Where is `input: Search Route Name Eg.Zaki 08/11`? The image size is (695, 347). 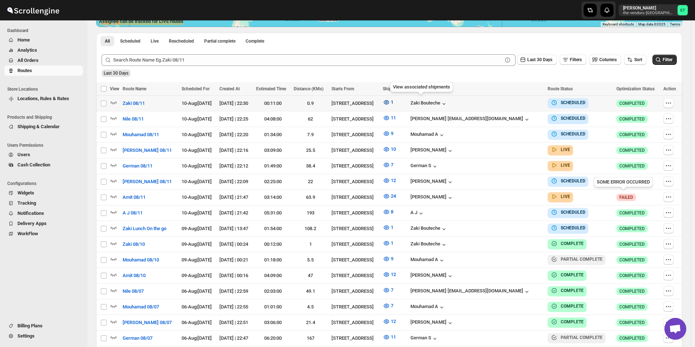
input: Search Route Name Eg.Zaki 08/11 is located at coordinates (308, 60).